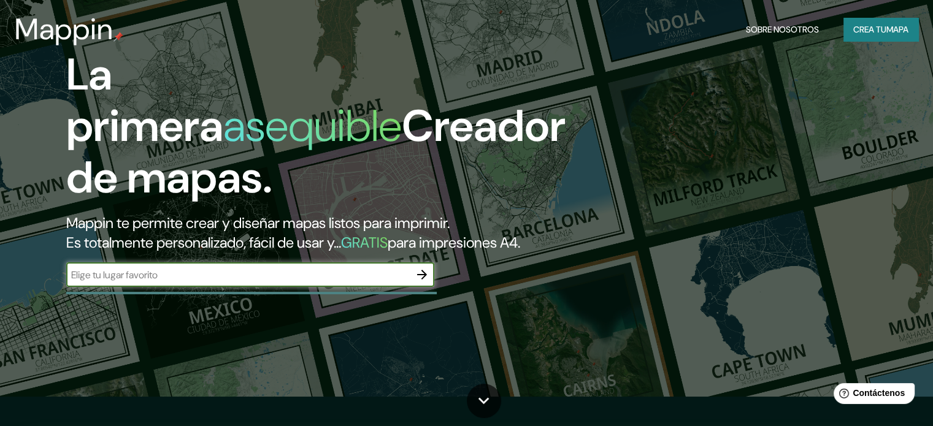 The width and height of the screenshot is (933, 426). Describe the element at coordinates (870, 29) in the screenshot. I see `font: Crea tu` at that location.